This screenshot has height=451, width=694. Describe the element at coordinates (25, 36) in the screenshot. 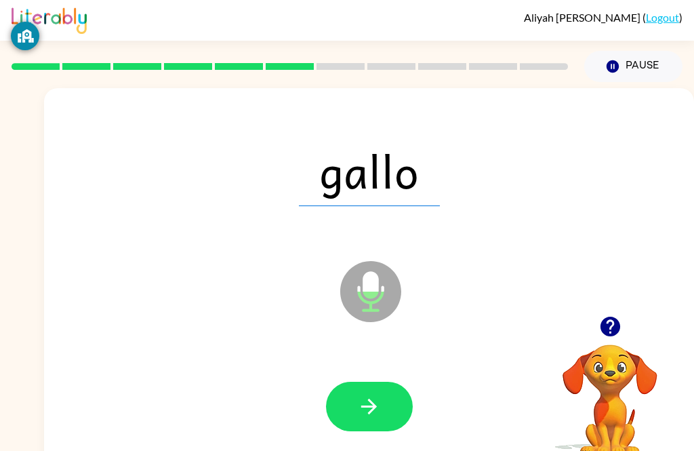

I see `button: GoGuardian Privacy Information` at that location.